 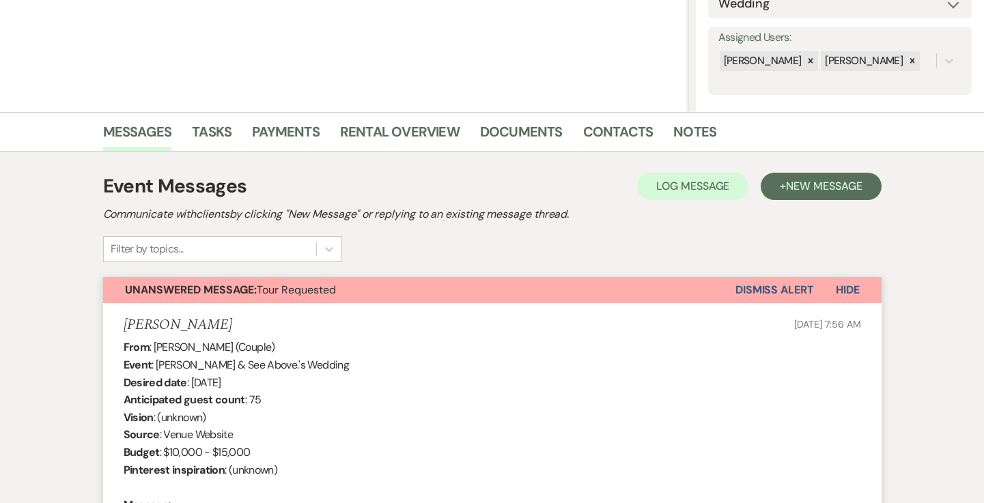 I want to click on b: From, so click(x=137, y=347).